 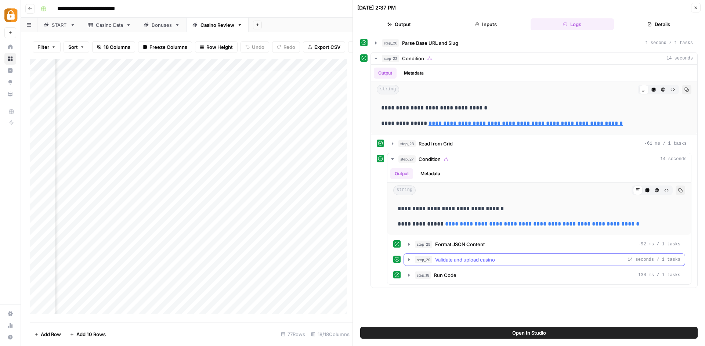 I want to click on img: Adzz Logo, so click(x=11, y=15).